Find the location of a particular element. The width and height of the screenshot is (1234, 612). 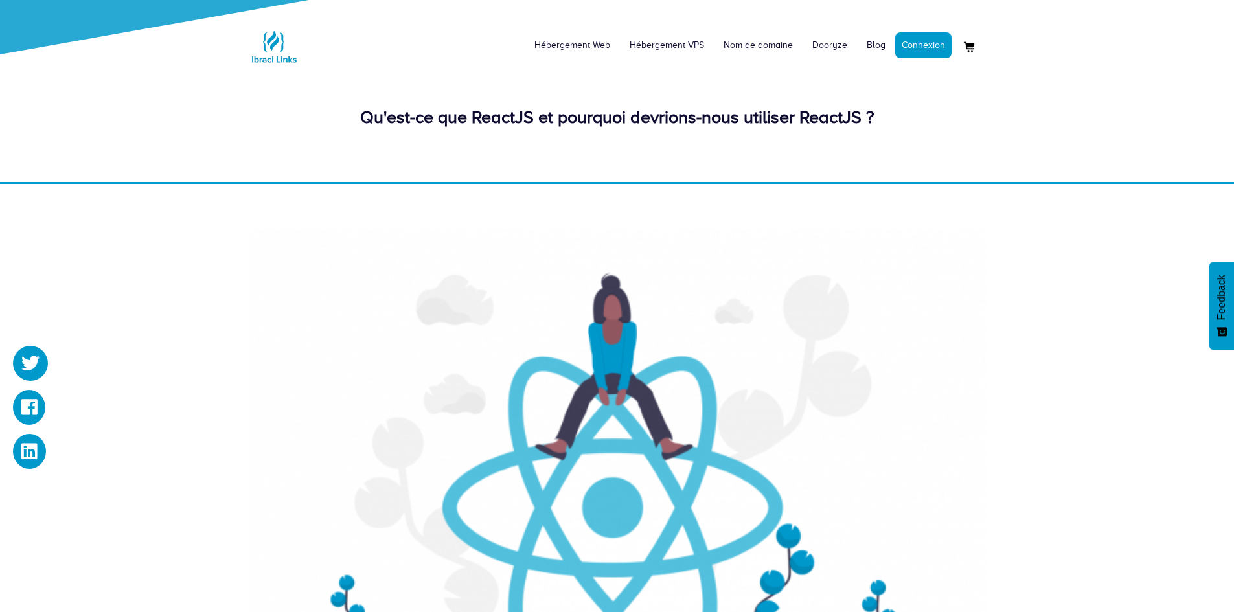

a: Dooryze is located at coordinates (830, 45).